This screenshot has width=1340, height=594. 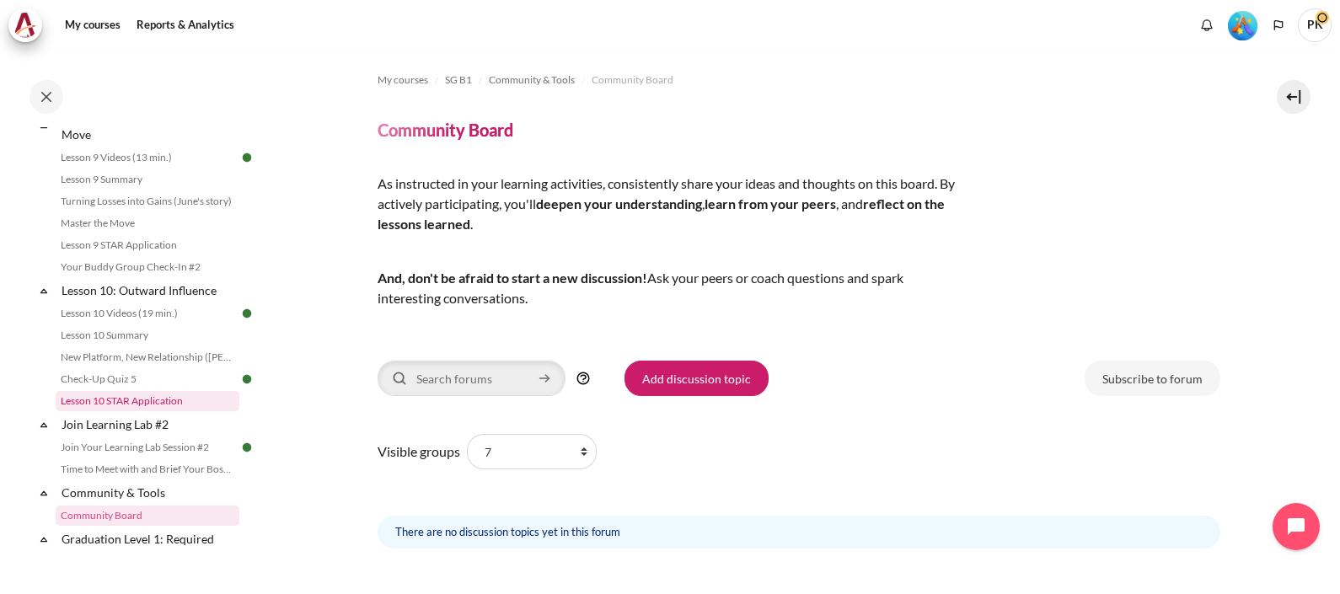 What do you see at coordinates (770, 203) in the screenshot?
I see `strong: learn from your peers` at bounding box center [770, 203].